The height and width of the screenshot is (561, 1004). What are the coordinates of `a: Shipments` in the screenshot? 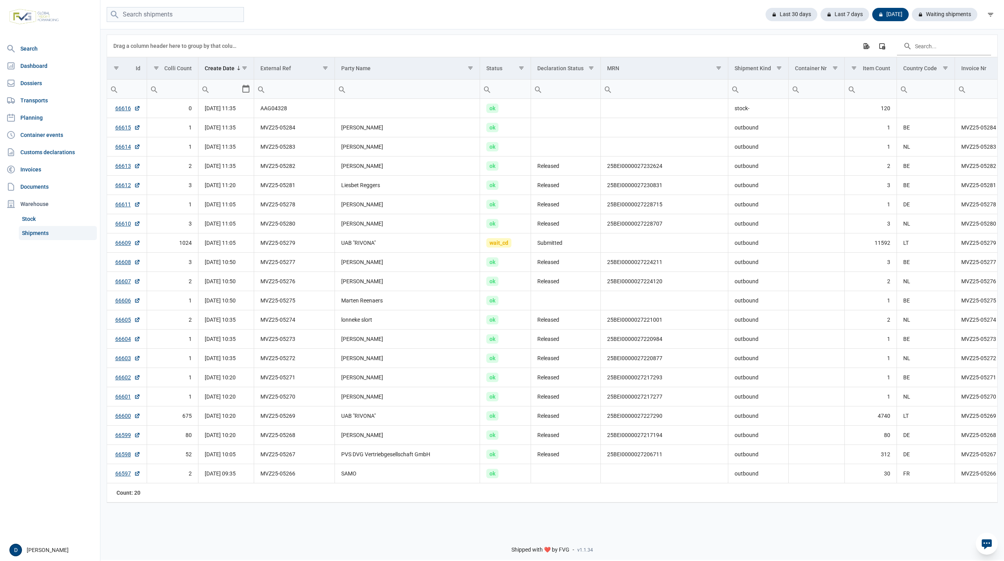 It's located at (58, 233).